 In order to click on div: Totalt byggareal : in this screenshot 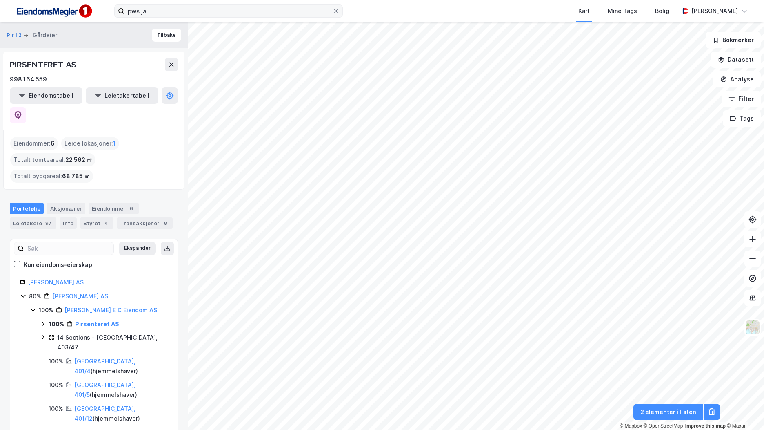, I will do `click(51, 176)`.